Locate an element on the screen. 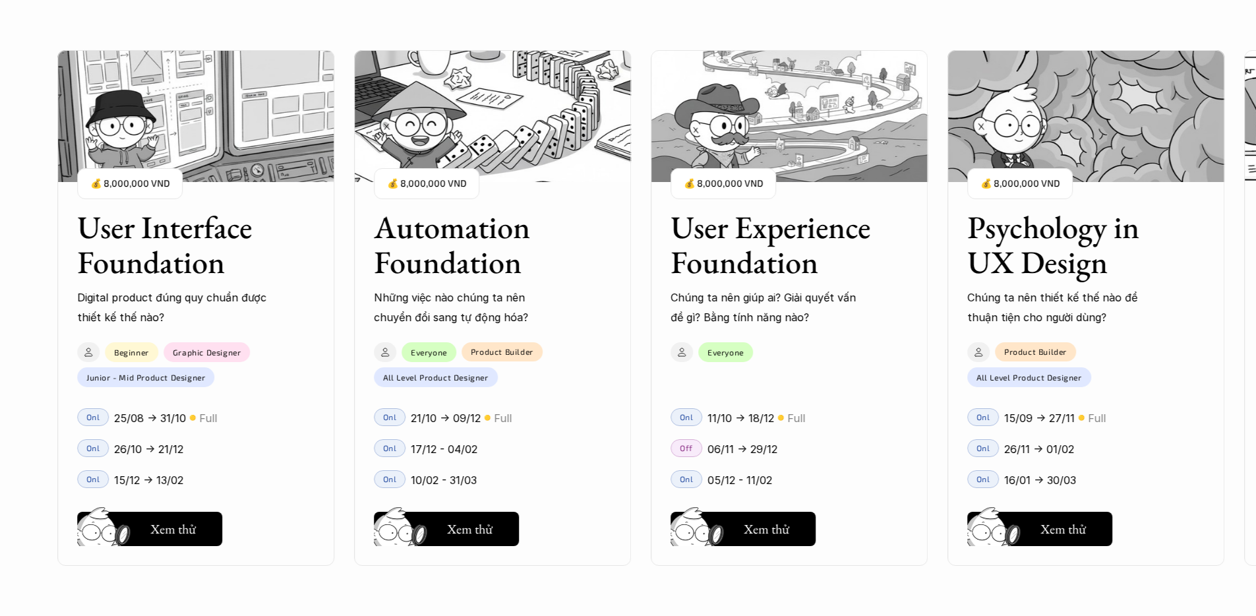  h3: Psychology in UX Design is located at coordinates (1070, 245).